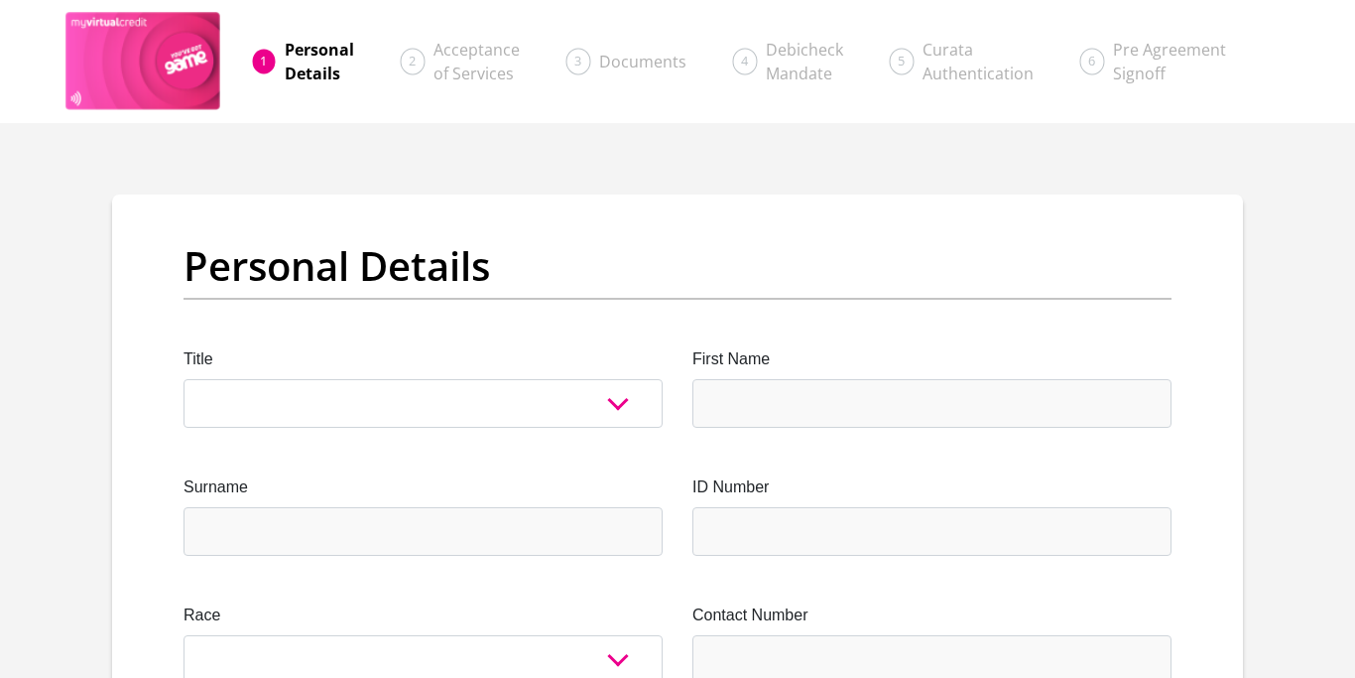  Describe the element at coordinates (423, 531) in the screenshot. I see `input: Surname` at that location.